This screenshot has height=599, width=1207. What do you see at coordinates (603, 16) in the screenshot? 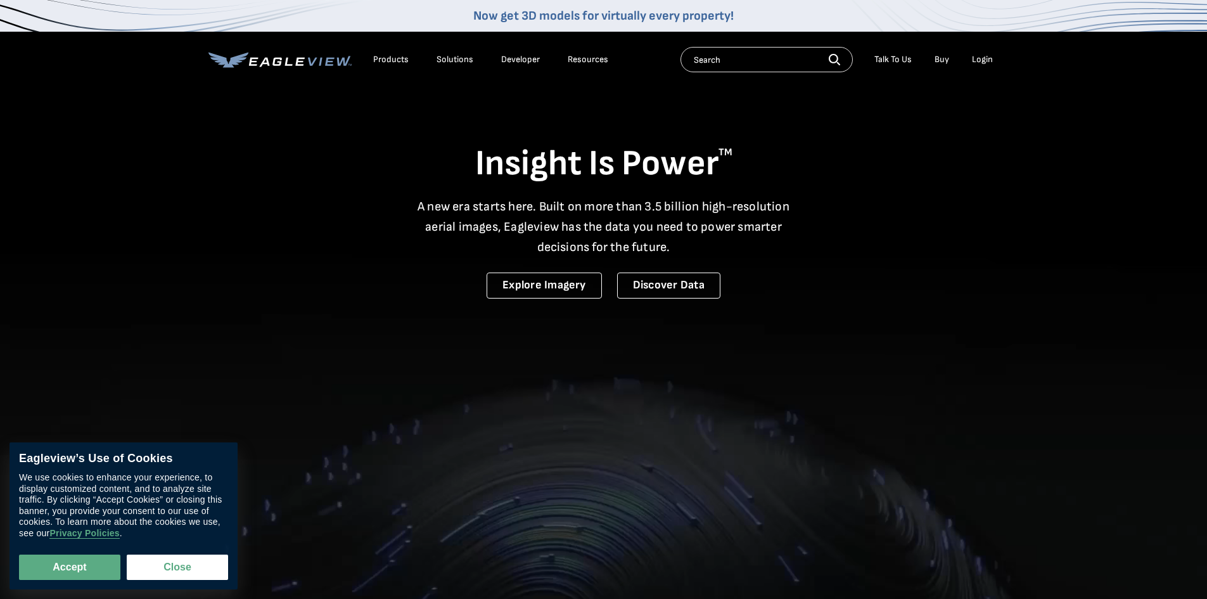
I see `a: Now get 3D models for virtually every property!` at bounding box center [603, 16].